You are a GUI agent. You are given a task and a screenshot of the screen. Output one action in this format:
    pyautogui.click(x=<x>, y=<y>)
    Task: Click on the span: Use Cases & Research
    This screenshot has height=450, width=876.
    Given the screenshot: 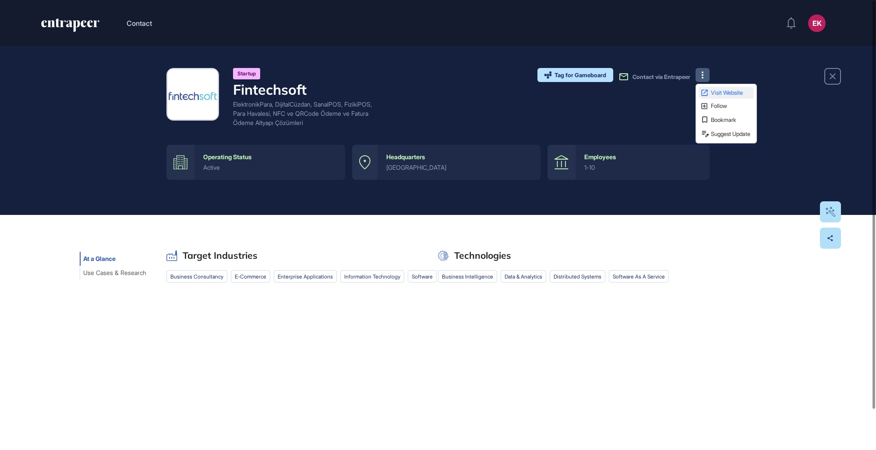 What is the action you would take?
    pyautogui.click(x=115, y=273)
    